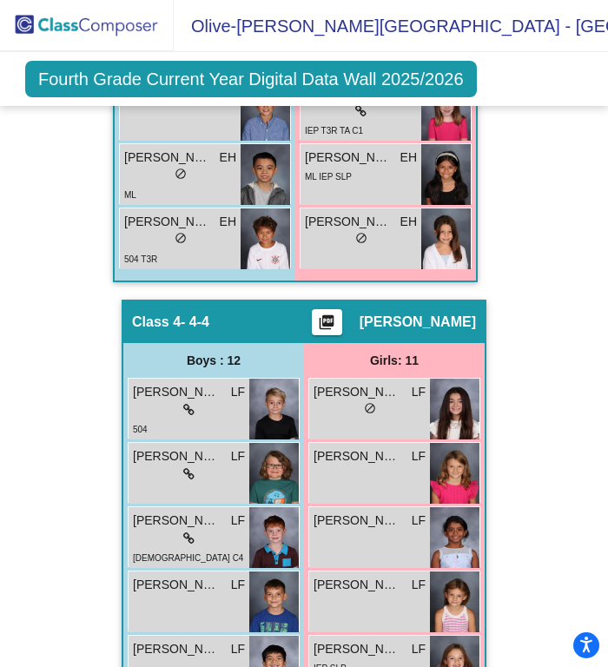  Describe the element at coordinates (140, 429) in the screenshot. I see `span: 504` at that location.